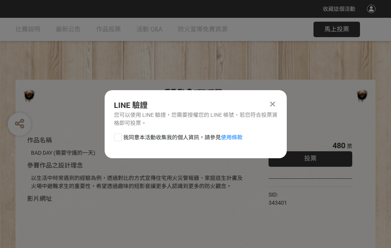 This screenshot has height=248, width=391. I want to click on span: 馬上投票, so click(337, 29).